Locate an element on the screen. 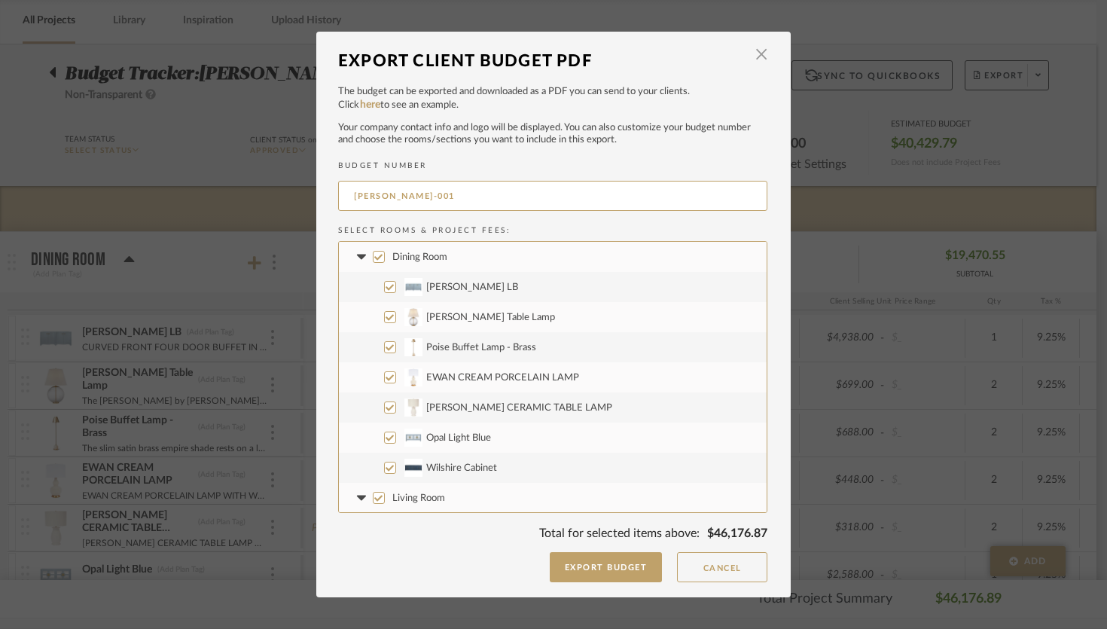  h2: BUDGET NUMBER is located at coordinates (553, 166).